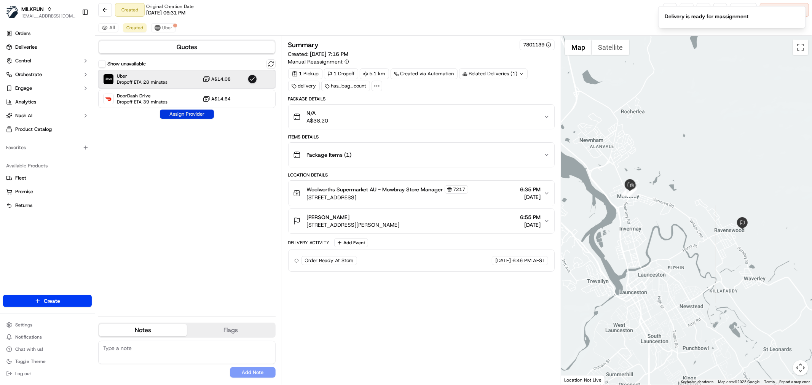 Image resolution: width=812 pixels, height=385 pixels. I want to click on span: Uber, so click(142, 76).